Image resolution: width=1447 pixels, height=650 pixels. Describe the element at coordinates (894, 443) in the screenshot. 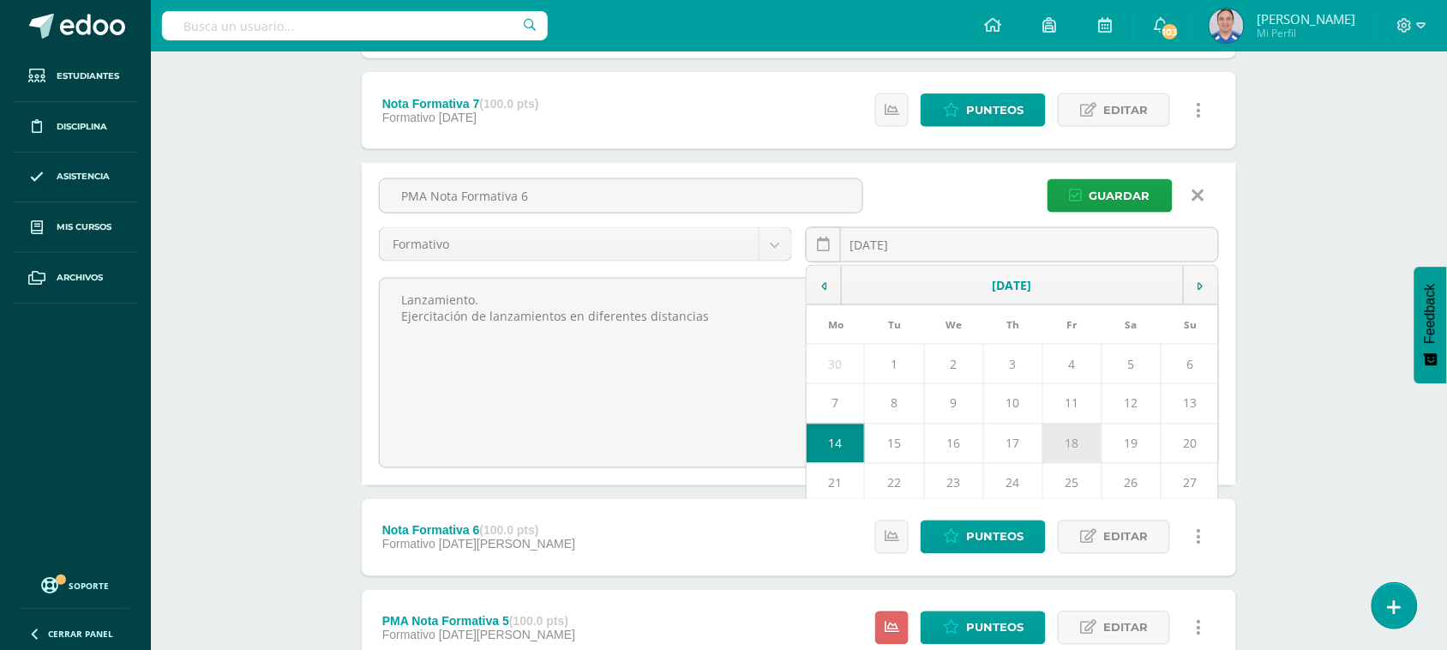

I see `td: 15` at that location.